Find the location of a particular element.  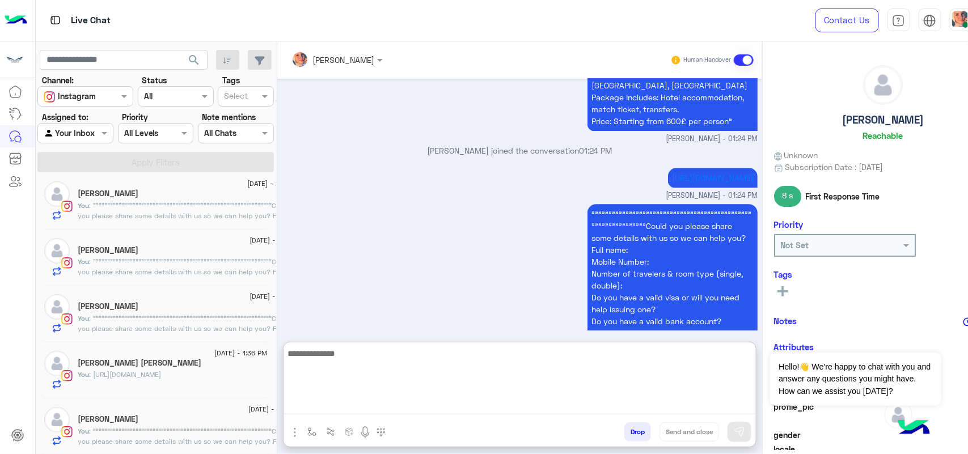

img: Logo is located at coordinates (16, 20).